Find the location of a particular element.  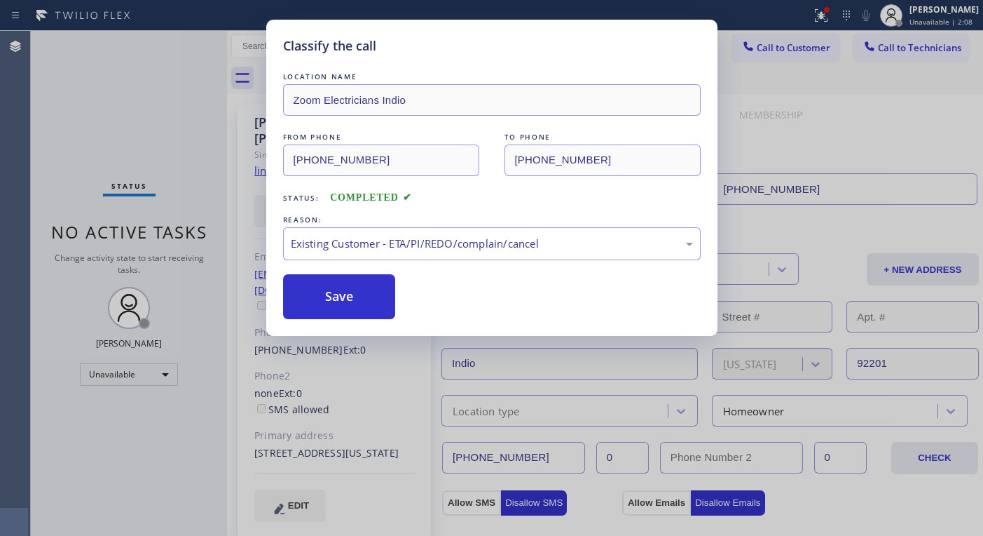

div: REASON: is located at coordinates (492, 219).